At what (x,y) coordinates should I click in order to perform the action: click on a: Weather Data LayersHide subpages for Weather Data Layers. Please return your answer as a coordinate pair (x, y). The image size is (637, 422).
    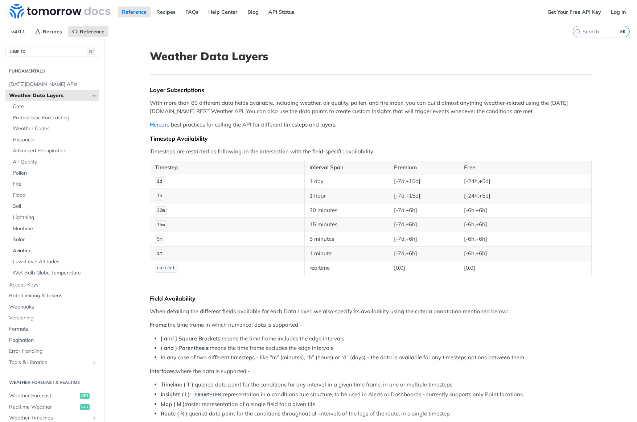
    Looking at the image, I should click on (52, 96).